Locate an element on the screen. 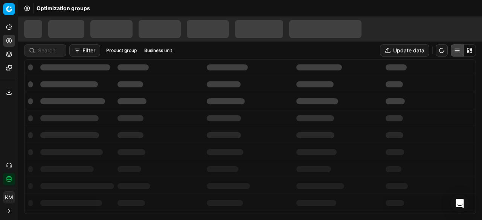  button: Product group is located at coordinates (121, 50).